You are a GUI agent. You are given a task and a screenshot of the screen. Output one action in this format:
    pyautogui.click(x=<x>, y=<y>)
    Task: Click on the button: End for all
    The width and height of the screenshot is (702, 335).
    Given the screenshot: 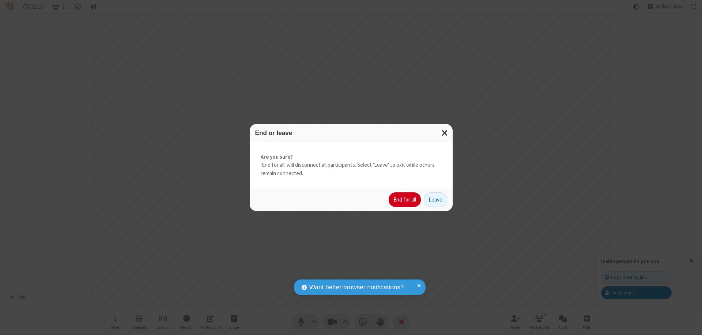 What is the action you would take?
    pyautogui.click(x=405, y=200)
    